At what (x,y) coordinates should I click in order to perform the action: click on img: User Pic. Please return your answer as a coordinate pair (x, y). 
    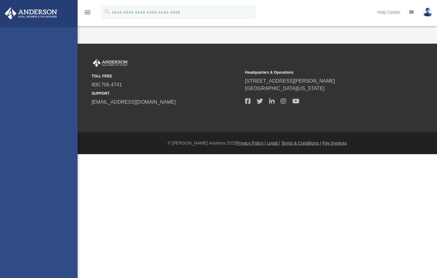
    Looking at the image, I should click on (427, 12).